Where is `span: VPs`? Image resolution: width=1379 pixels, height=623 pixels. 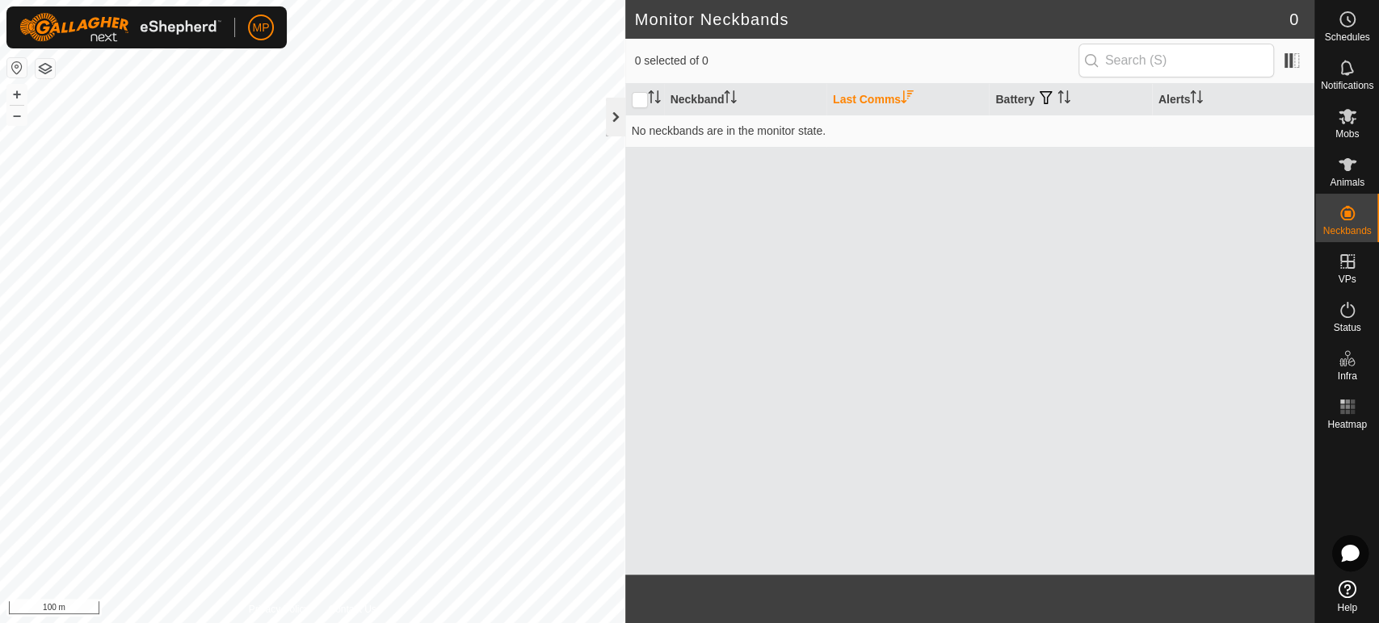 span: VPs is located at coordinates (1346, 279).